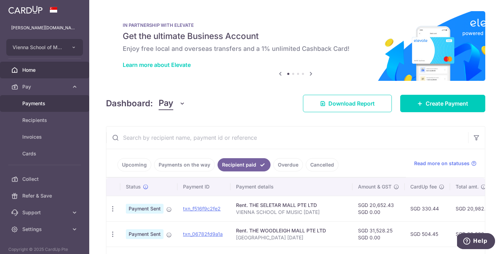  I want to click on img: Renovation banner, so click(296, 46).